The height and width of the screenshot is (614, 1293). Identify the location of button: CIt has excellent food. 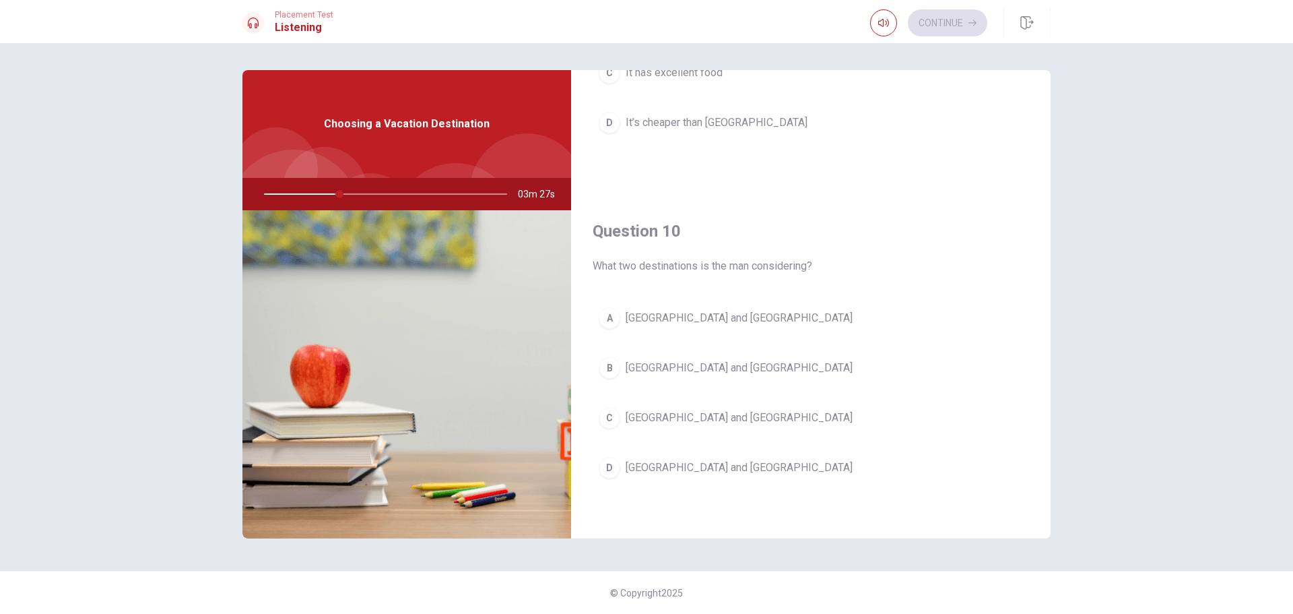
(811, 73).